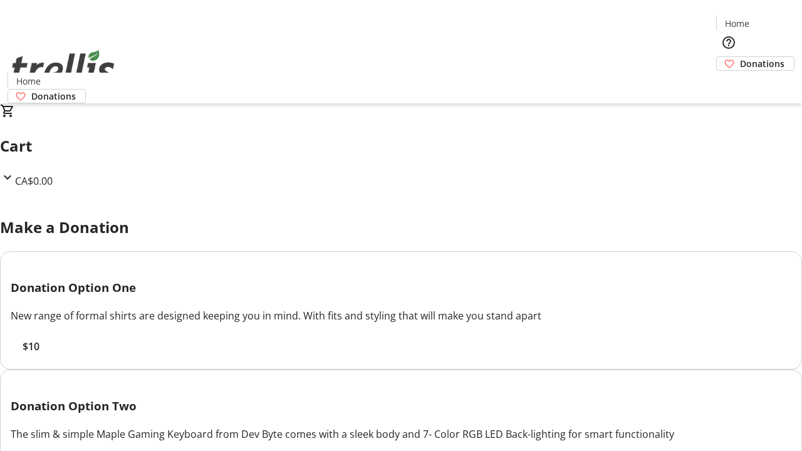 The image size is (802, 451). What do you see at coordinates (729, 83) in the screenshot?
I see `button: Cart` at bounding box center [729, 83].